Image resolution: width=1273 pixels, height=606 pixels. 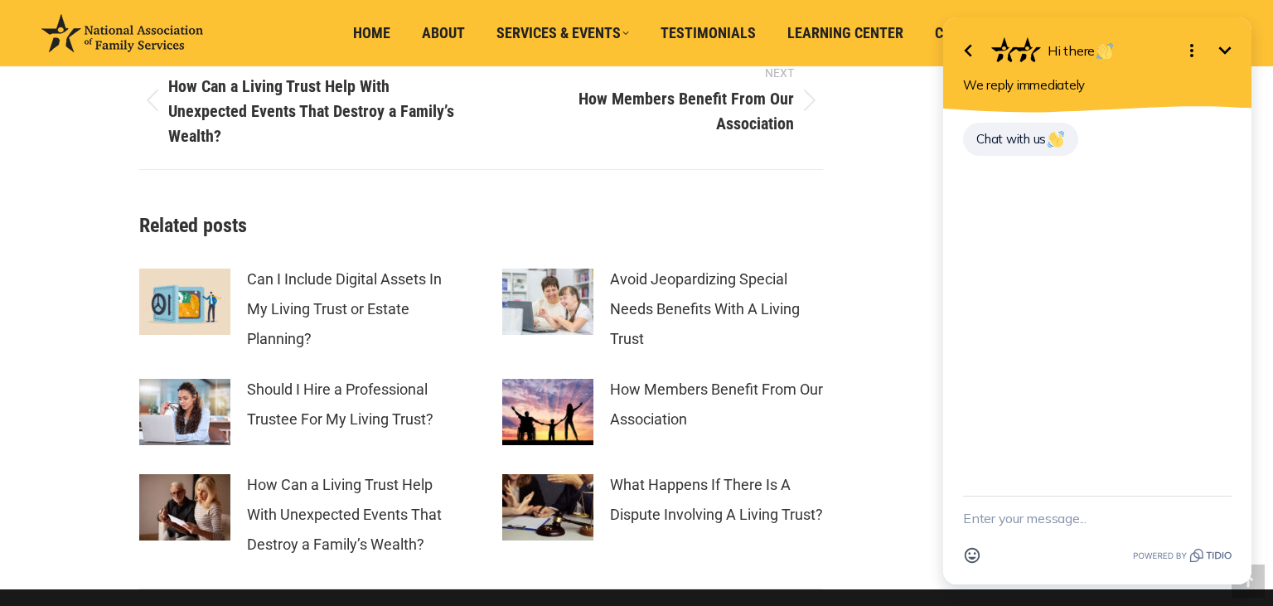 What do you see at coordinates (303, 51) in the screenshot?
I see `button: Minimize` at bounding box center [303, 51].